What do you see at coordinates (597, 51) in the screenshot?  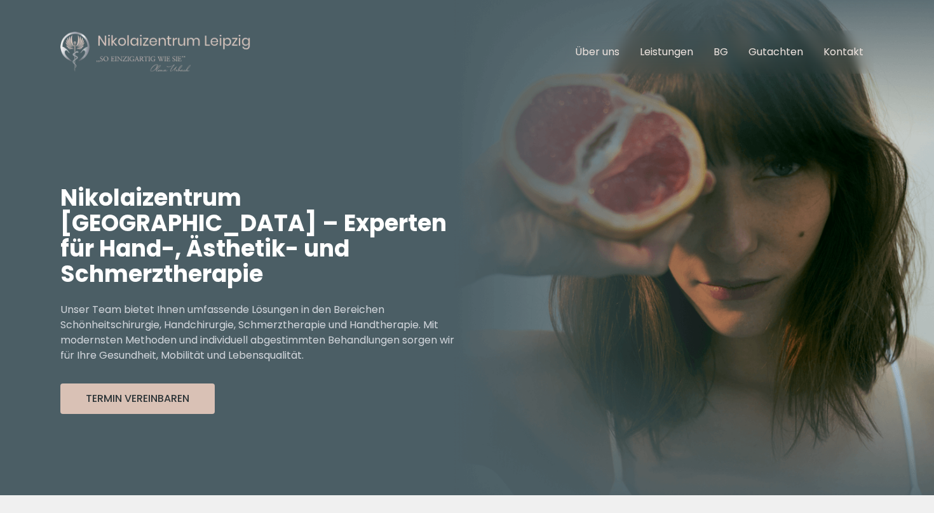 I see `a: Über uns` at bounding box center [597, 51].